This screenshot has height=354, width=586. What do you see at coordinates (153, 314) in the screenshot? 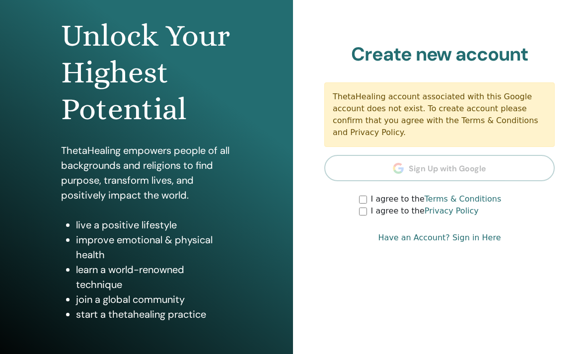
I see `li: start a thetahealing practice` at bounding box center [153, 314].